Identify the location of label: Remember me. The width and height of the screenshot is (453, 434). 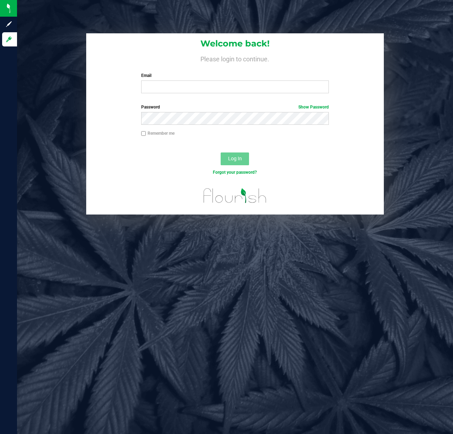
(158, 133).